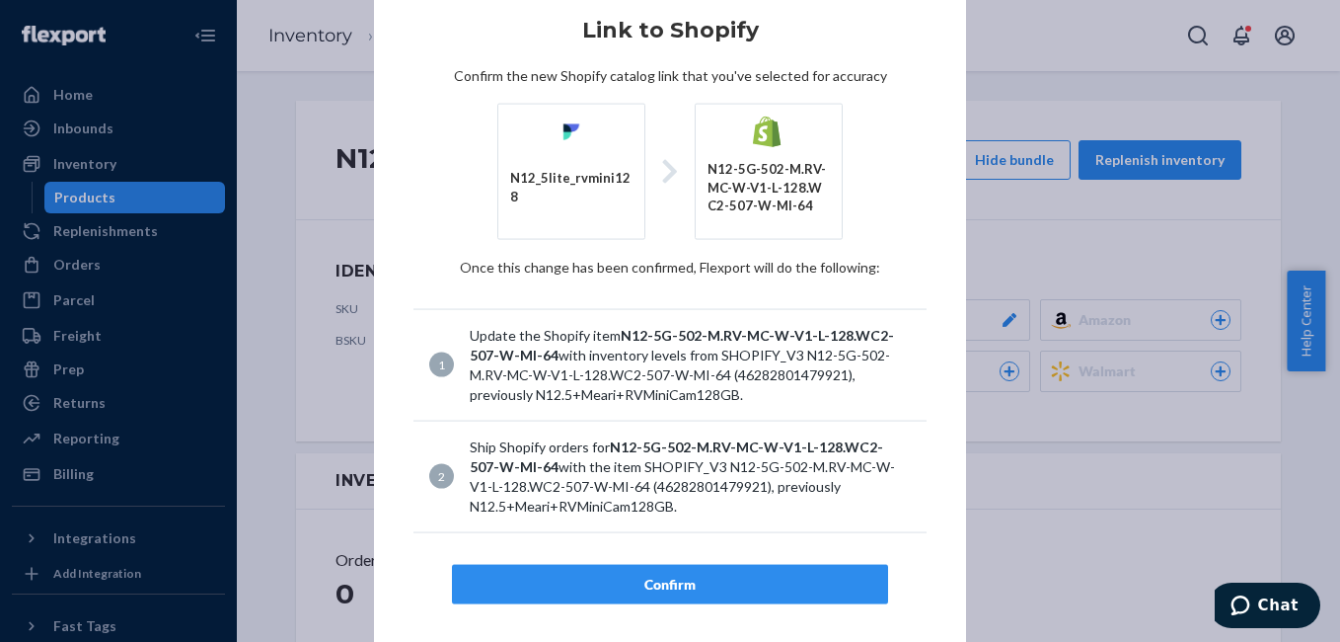  Describe the element at coordinates (571, 132) in the screenshot. I see `img: Flexport logo` at that location.